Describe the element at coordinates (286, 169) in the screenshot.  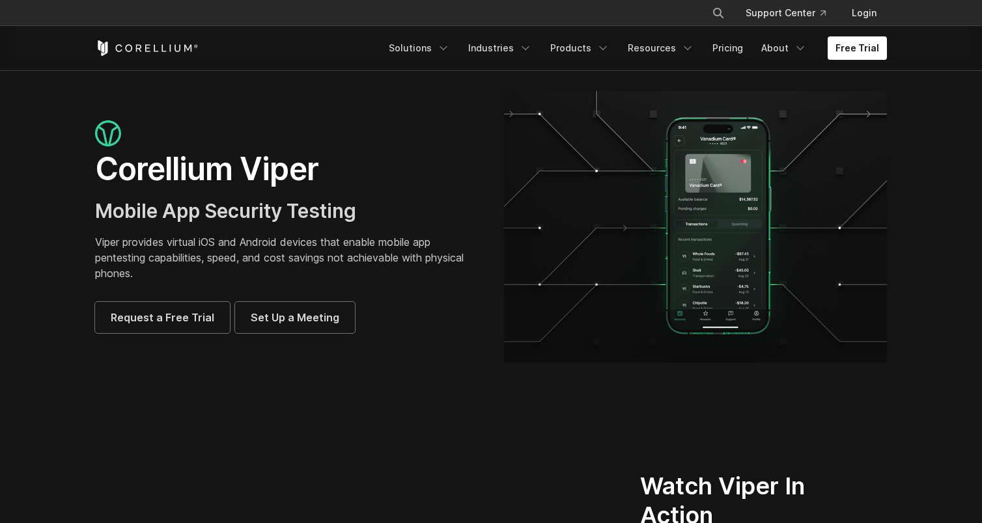
I see `h1: Corellium Viper` at that location.